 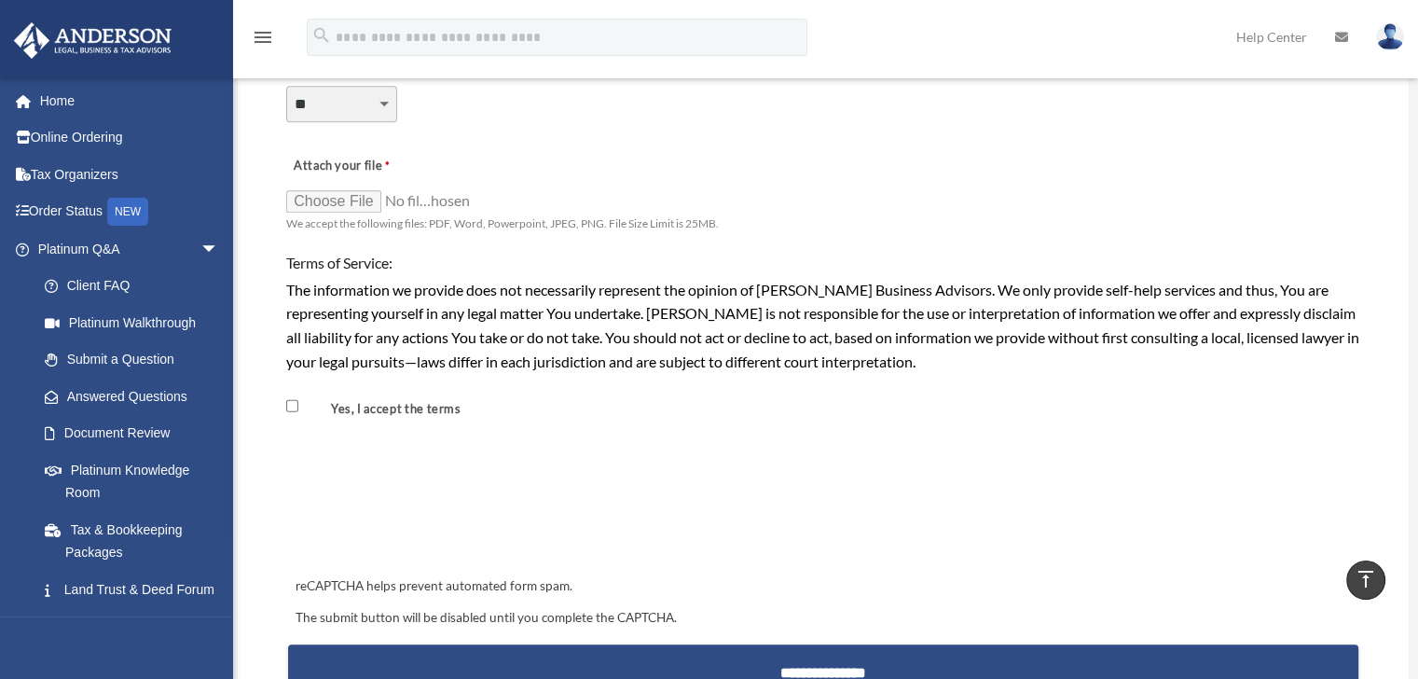 What do you see at coordinates (128, 212) in the screenshot?
I see `div: NEW` at bounding box center [128, 212].